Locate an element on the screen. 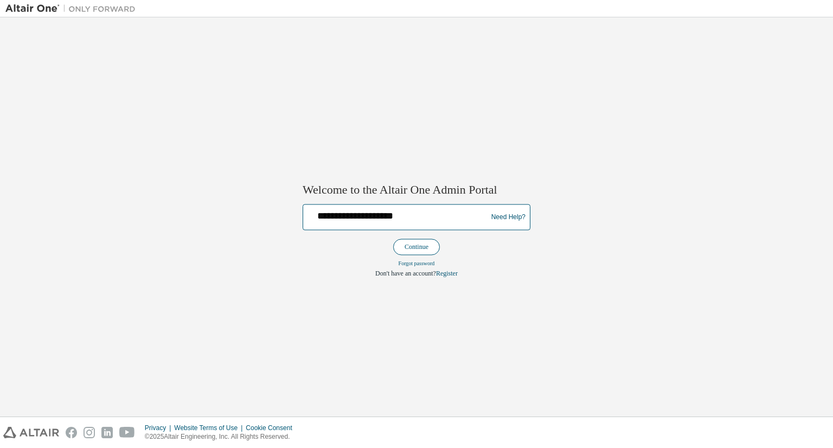  img: linkedin.svg is located at coordinates (107, 432).